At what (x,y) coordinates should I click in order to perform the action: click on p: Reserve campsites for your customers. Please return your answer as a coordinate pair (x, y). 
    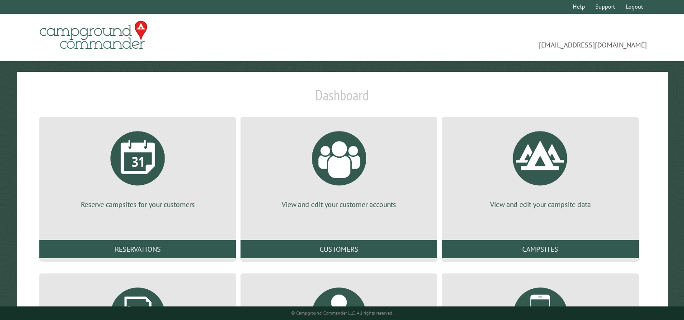
    Looking at the image, I should click on (137, 204).